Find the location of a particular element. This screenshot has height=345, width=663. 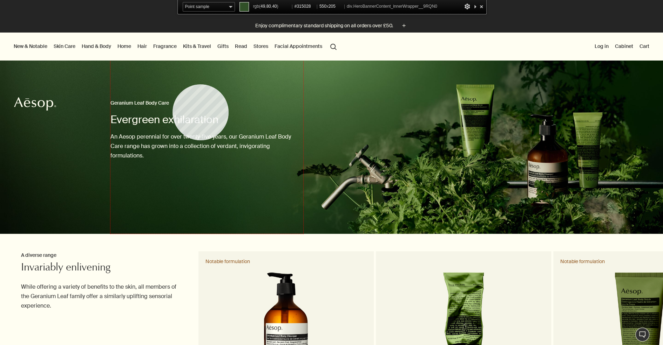

nav: primary is located at coordinates (176, 47).